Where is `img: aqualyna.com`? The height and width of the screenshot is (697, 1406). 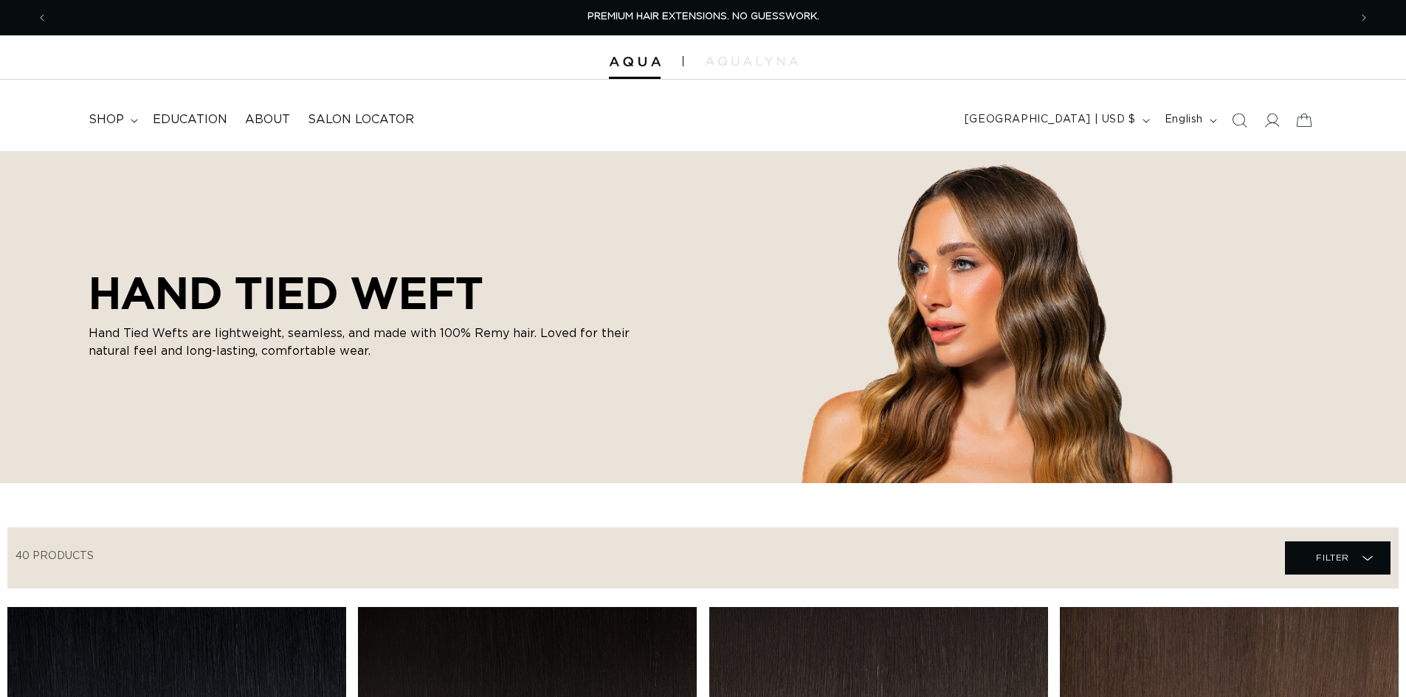
img: aqualyna.com is located at coordinates (751, 61).